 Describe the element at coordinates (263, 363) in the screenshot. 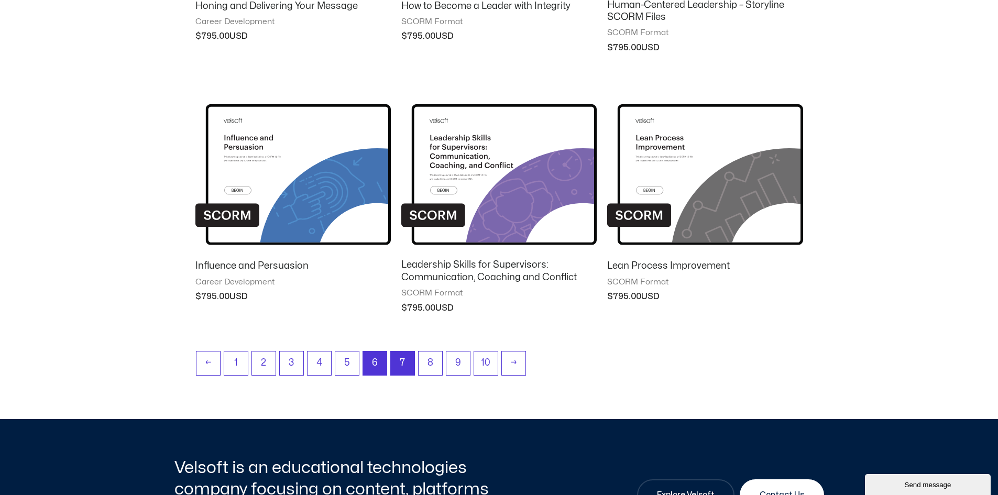

I see `a: Page 2` at that location.